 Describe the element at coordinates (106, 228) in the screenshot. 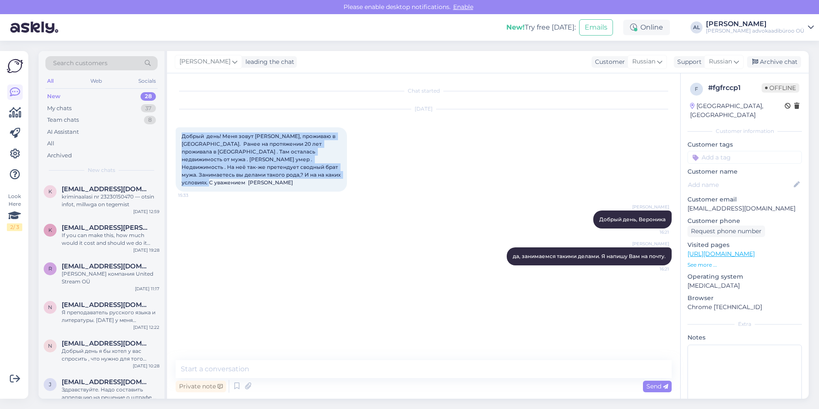

I see `span: kushtrim.spahiu@gmail.com` at that location.